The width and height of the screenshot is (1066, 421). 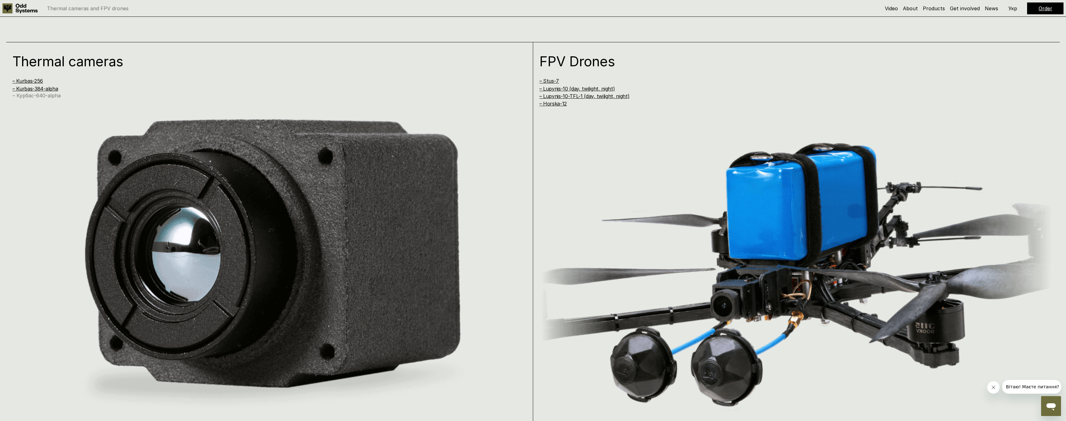 What do you see at coordinates (781, 61) in the screenshot?
I see `h1: FPV Drones` at bounding box center [781, 61].